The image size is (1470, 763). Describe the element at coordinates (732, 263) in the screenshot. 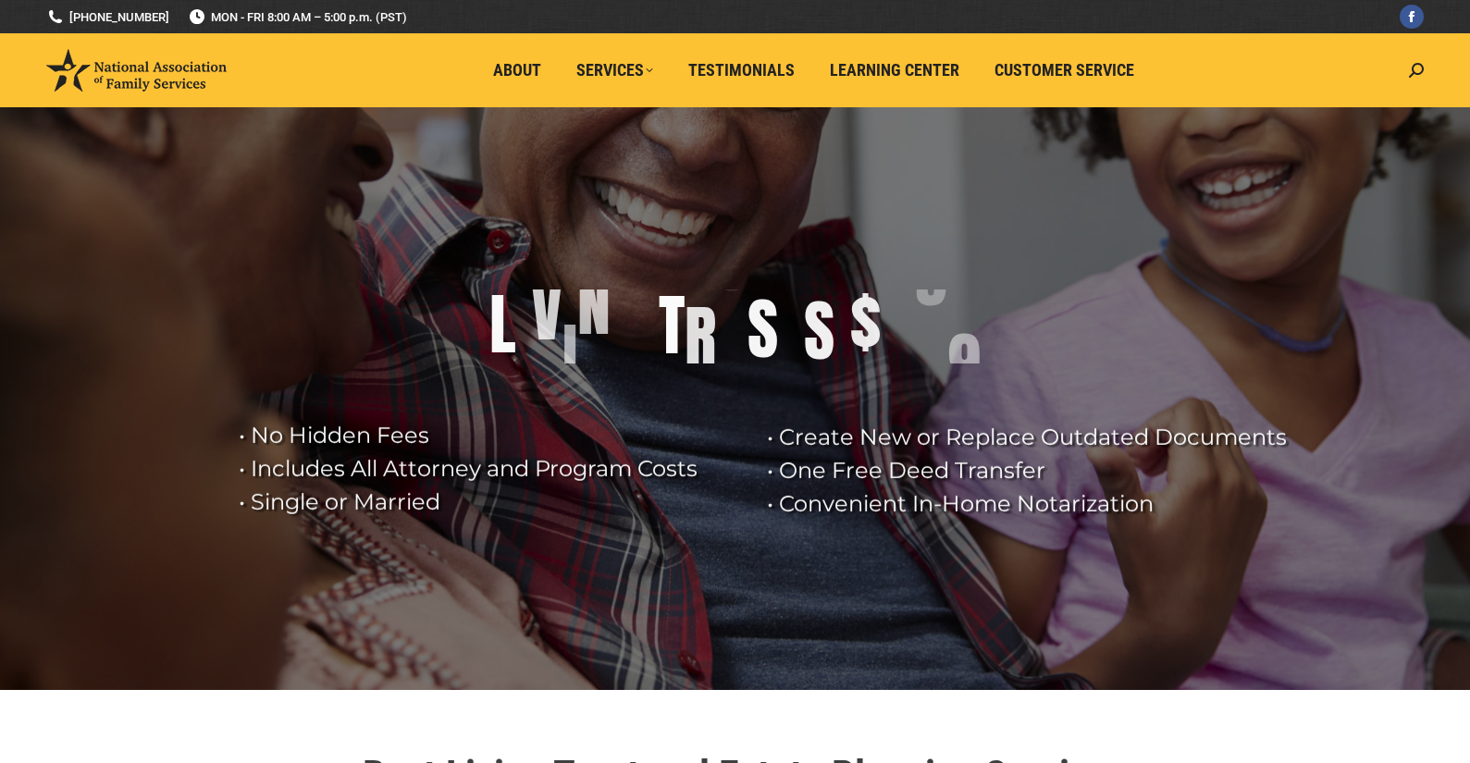

I see `div: U` at that location.